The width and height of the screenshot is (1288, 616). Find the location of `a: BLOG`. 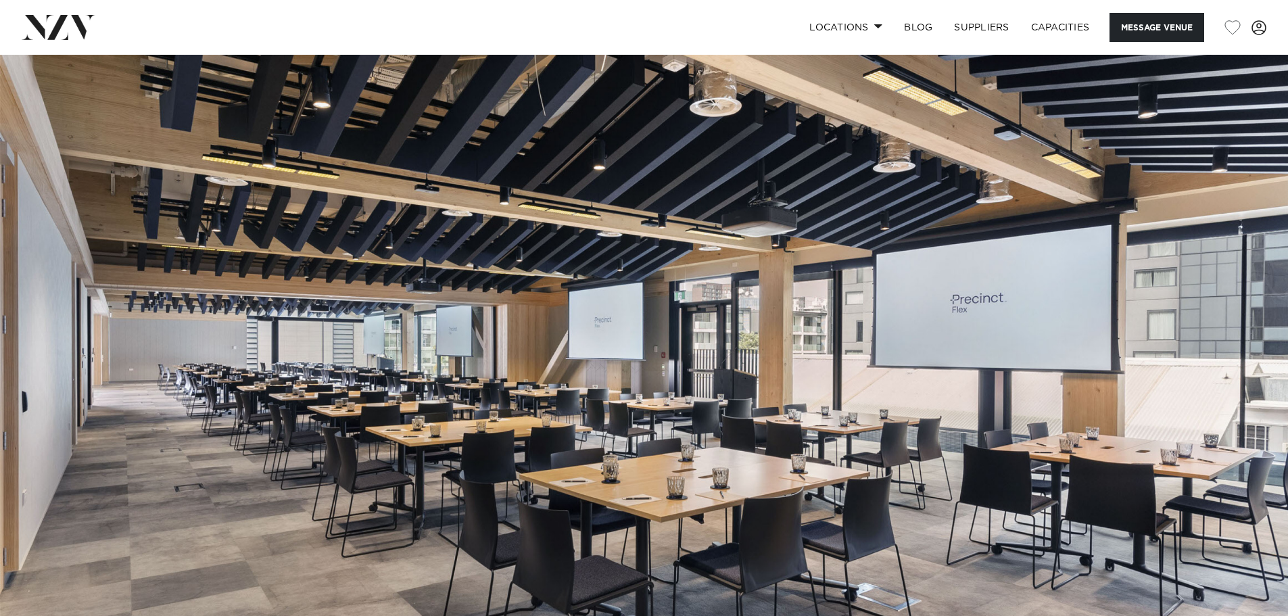

a: BLOG is located at coordinates (918, 27).